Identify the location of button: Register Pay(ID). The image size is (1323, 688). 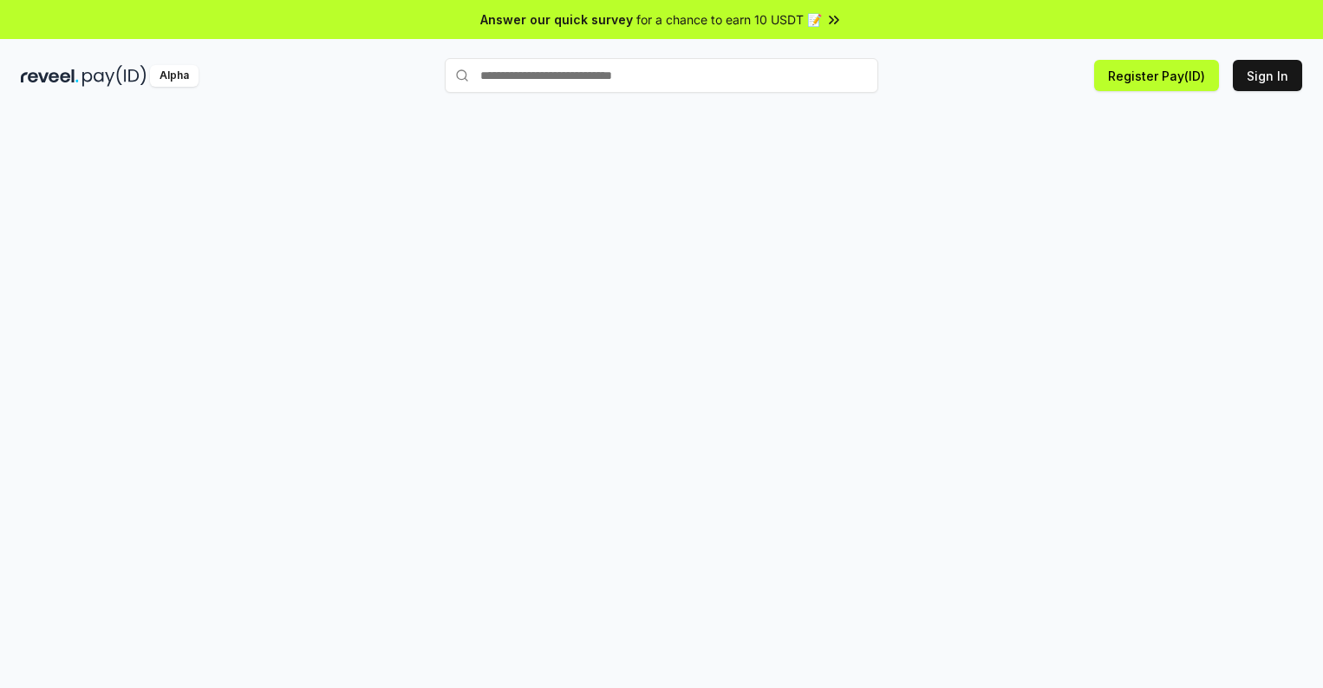
(1157, 75).